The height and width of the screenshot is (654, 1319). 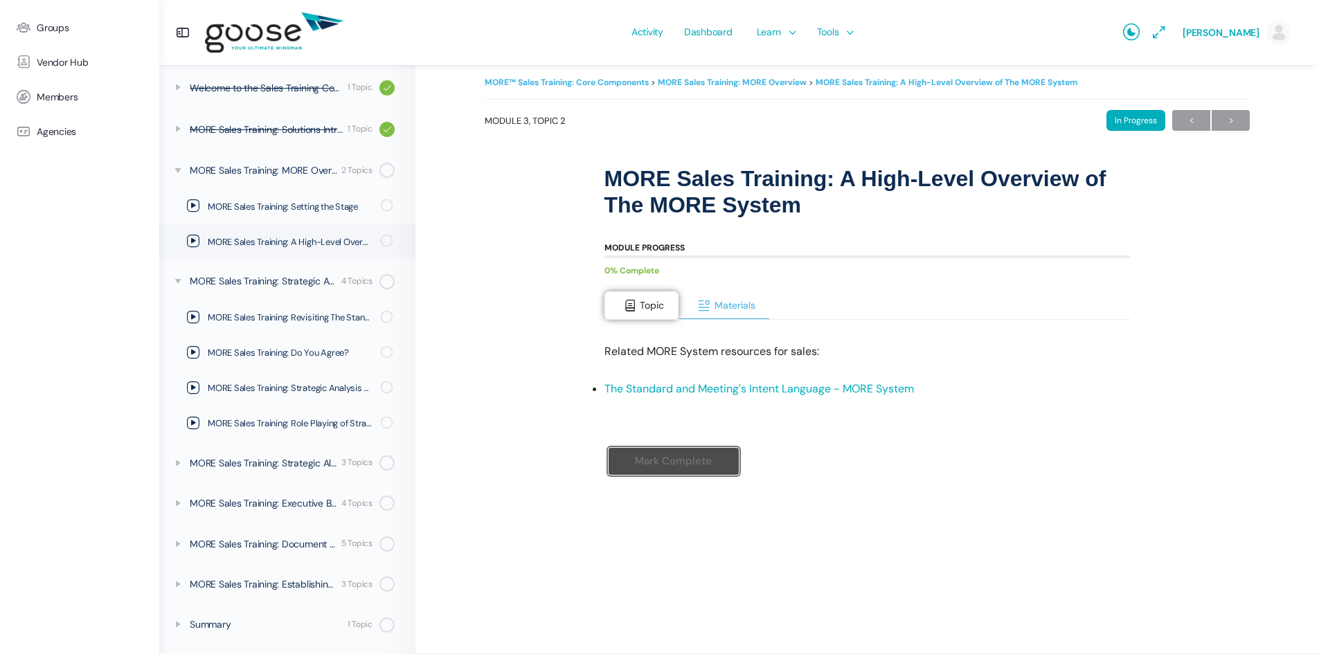 What do you see at coordinates (80, 62) in the screenshot?
I see `a: Vendor Hub` at bounding box center [80, 62].